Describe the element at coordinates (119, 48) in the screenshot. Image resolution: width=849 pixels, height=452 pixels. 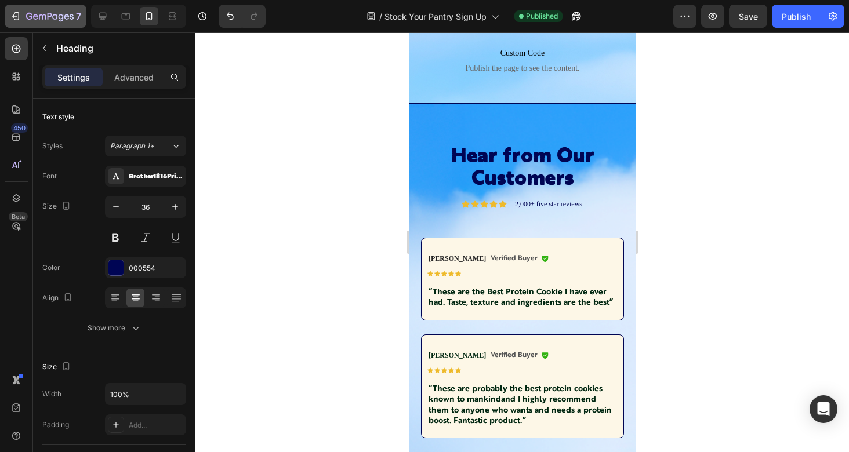
I see `p: Heading` at that location.